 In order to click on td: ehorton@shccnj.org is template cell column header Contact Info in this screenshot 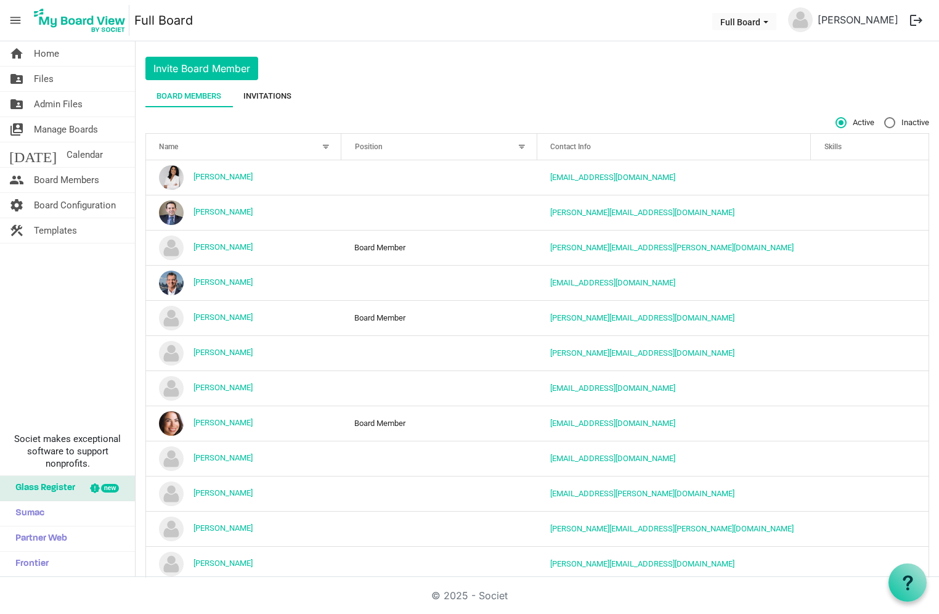, I will do `click(674, 458)`.